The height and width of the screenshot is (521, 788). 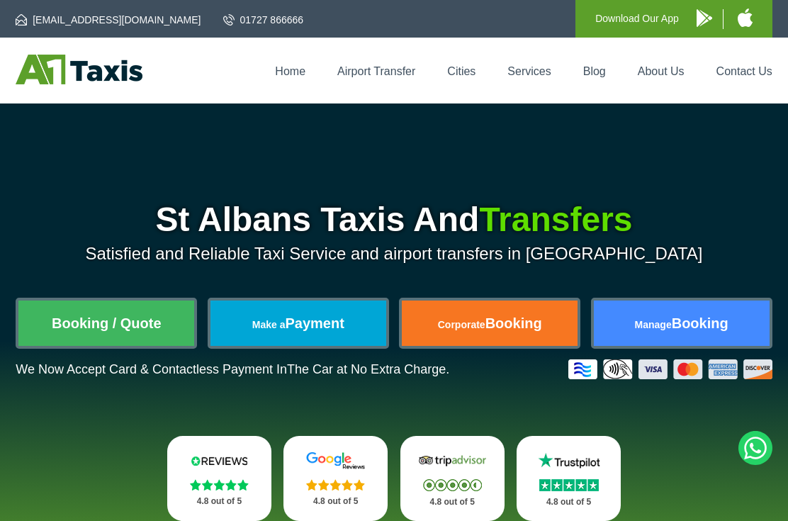 What do you see at coordinates (269, 325) in the screenshot?
I see `span: Make a` at bounding box center [269, 325].